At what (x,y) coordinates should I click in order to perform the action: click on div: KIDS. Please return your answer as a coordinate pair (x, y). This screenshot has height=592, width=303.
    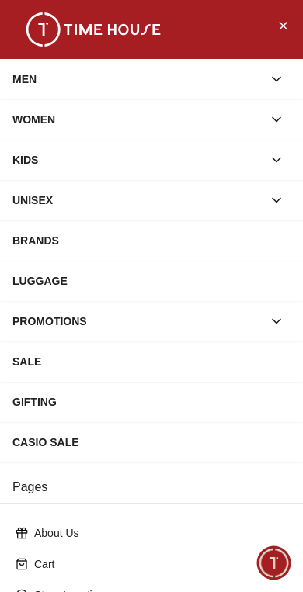
    Looking at the image, I should click on (137, 160).